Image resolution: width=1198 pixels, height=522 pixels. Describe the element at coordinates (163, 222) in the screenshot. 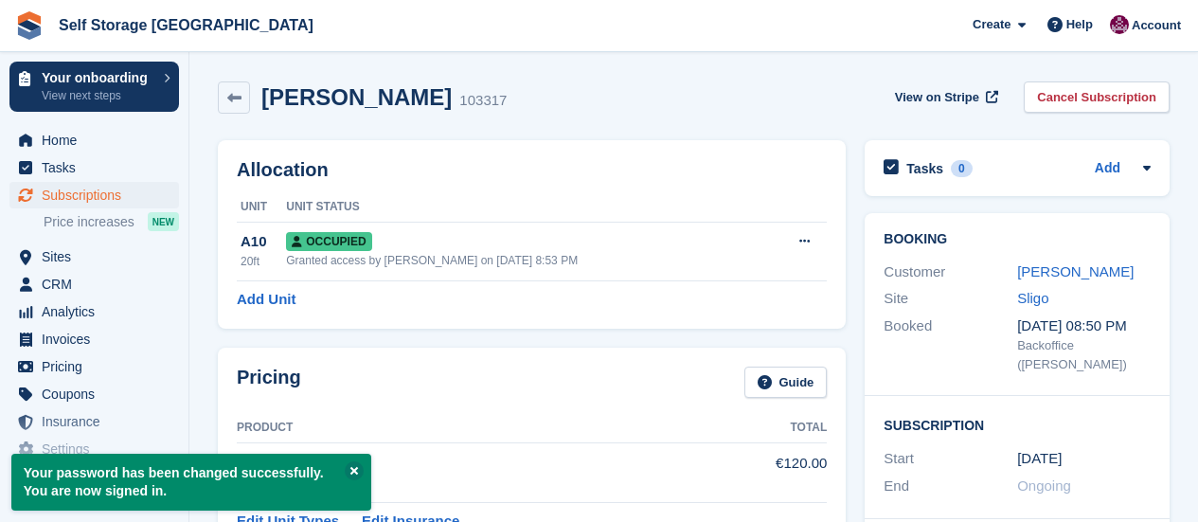

I see `div: NEW` at that location.